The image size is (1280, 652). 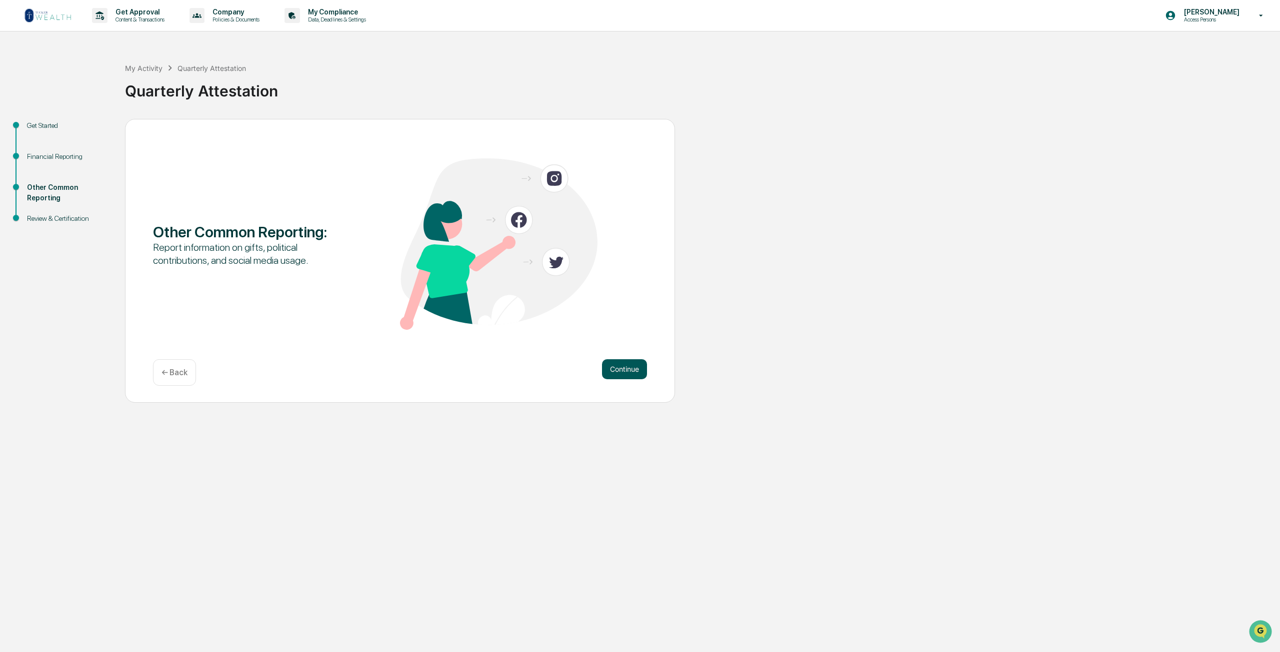 What do you see at coordinates (1210, 19) in the screenshot?
I see `p: Access Persons` at bounding box center [1210, 19].